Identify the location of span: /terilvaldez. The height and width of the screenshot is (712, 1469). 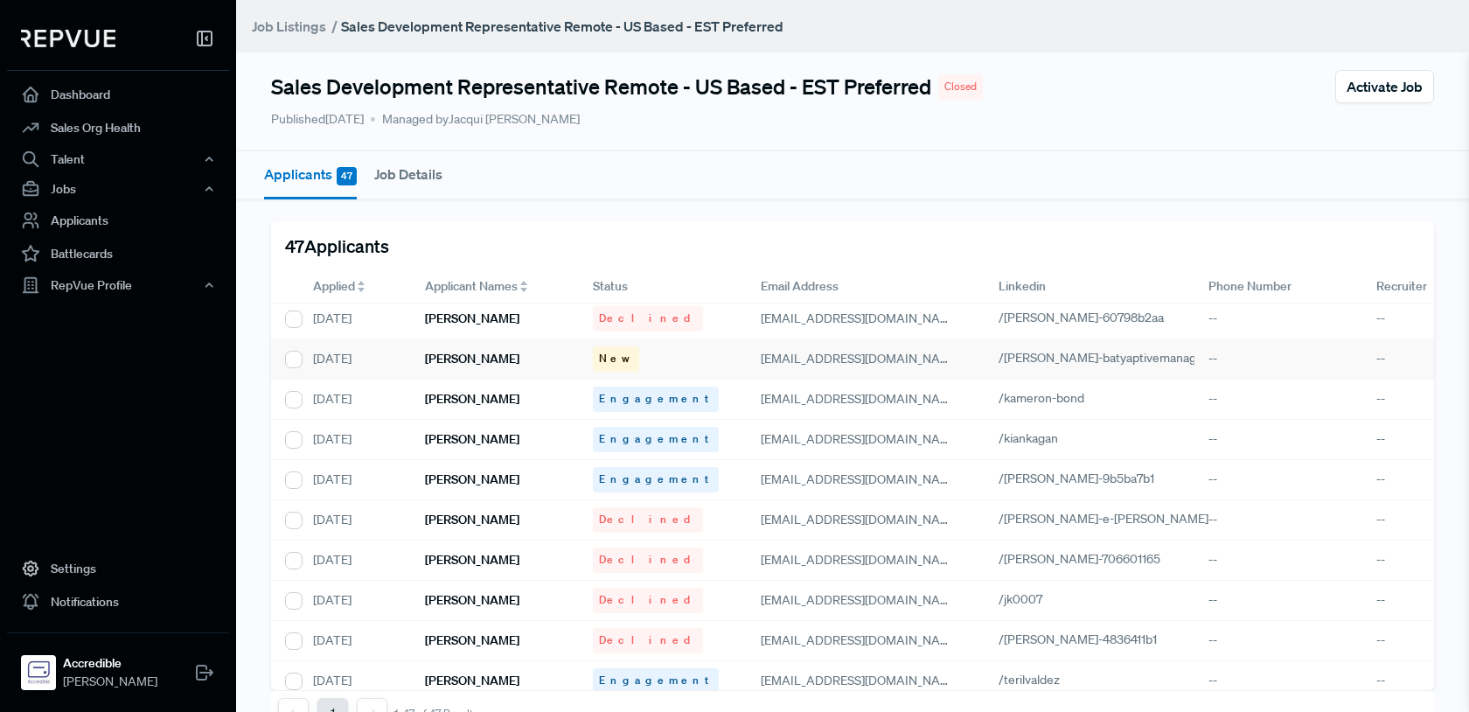
(1029, 680).